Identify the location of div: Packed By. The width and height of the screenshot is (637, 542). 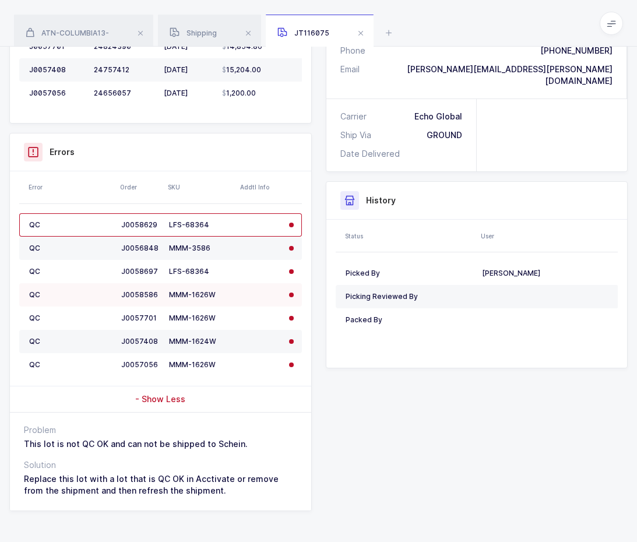
(409, 320).